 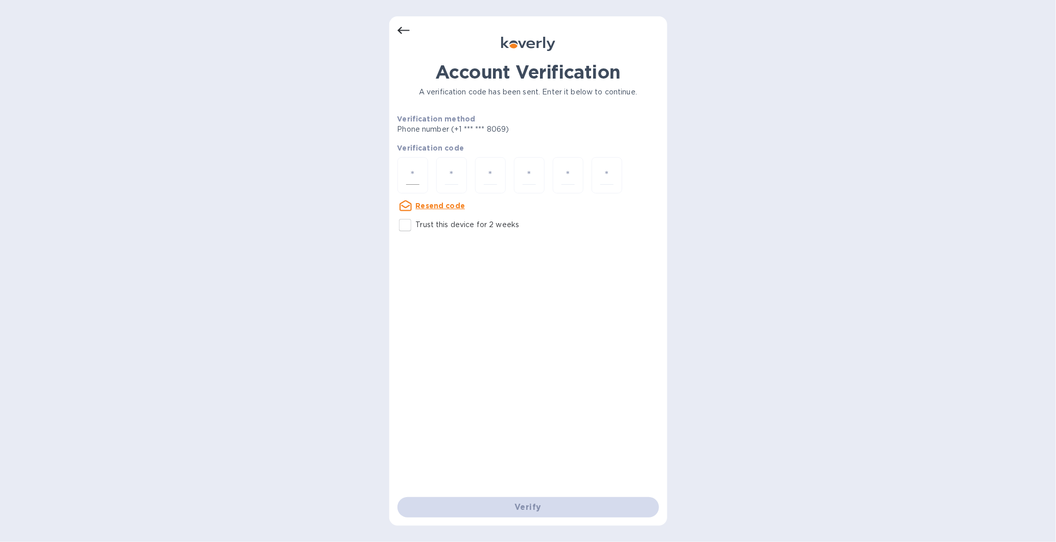 What do you see at coordinates (528, 92) in the screenshot?
I see `p: A verification code has been sent. Enter it below to continue.` at bounding box center [528, 92].